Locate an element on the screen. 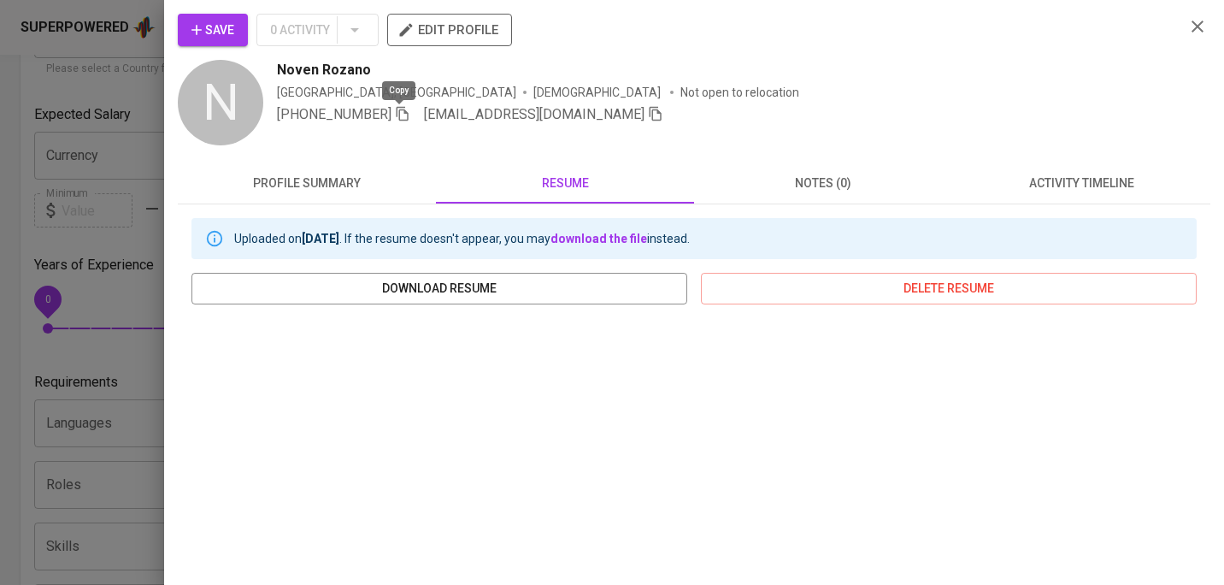  span: edit profile is located at coordinates (450, 30).